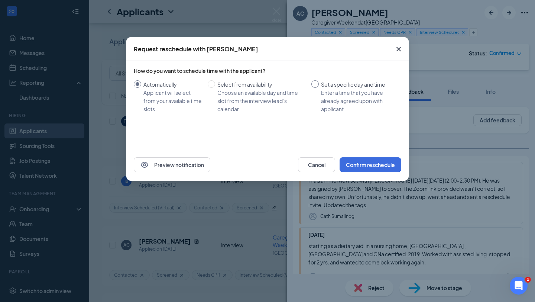 Image resolution: width=535 pixels, height=302 pixels. What do you see at coordinates (528, 279) in the screenshot?
I see `span: 1` at bounding box center [528, 279].